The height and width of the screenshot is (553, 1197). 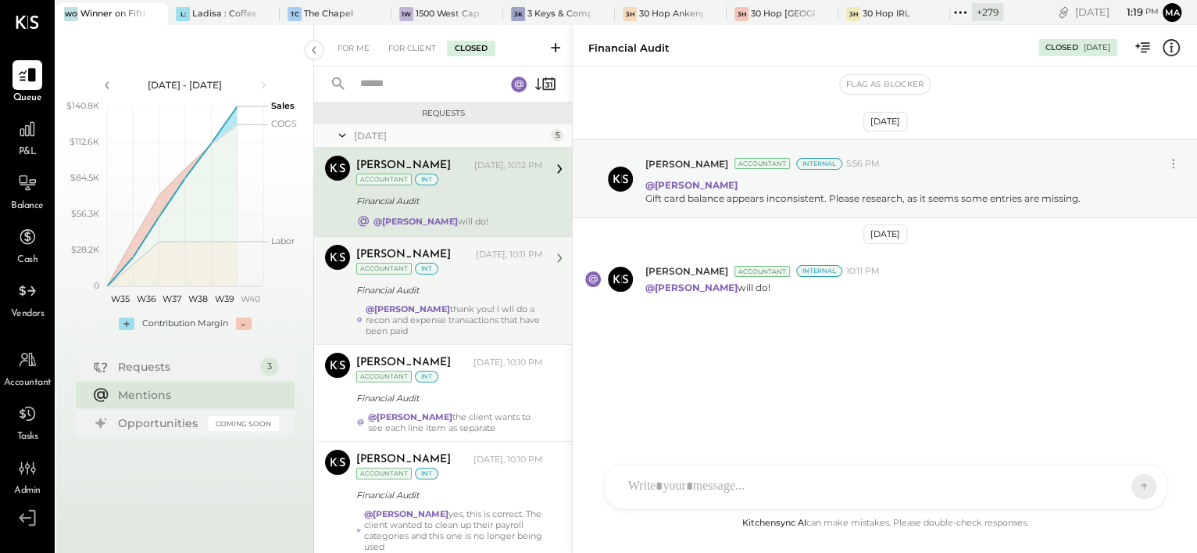 I want to click on text: W38, so click(x=198, y=299).